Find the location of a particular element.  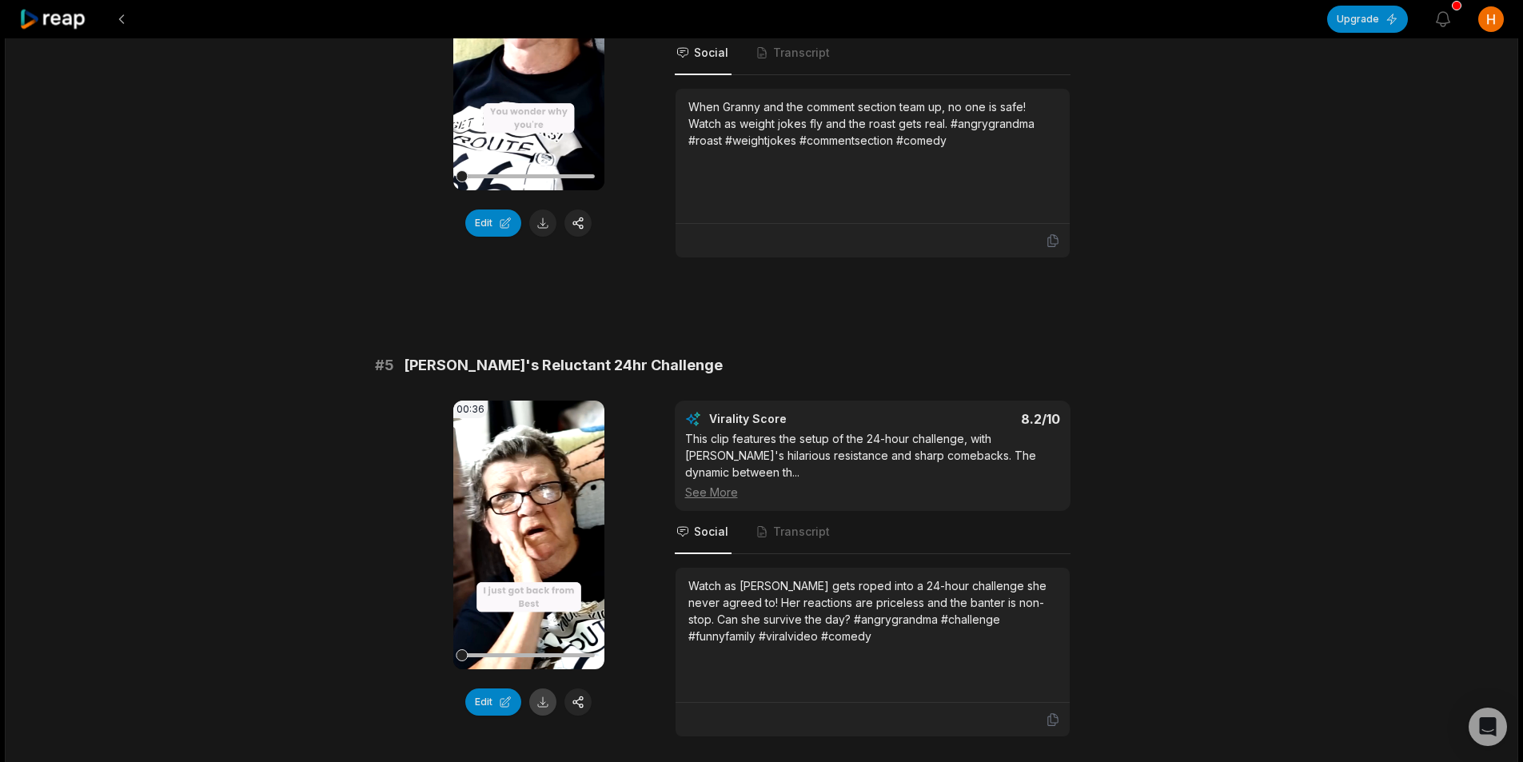

video: Your browser does not support mp4 format. is located at coordinates (529, 535).